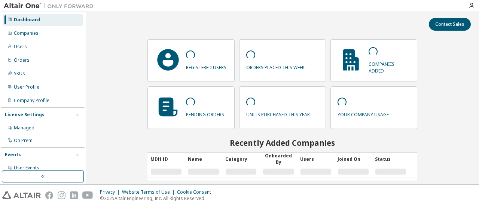  I want to click on img: linkedin.svg, so click(74, 195).